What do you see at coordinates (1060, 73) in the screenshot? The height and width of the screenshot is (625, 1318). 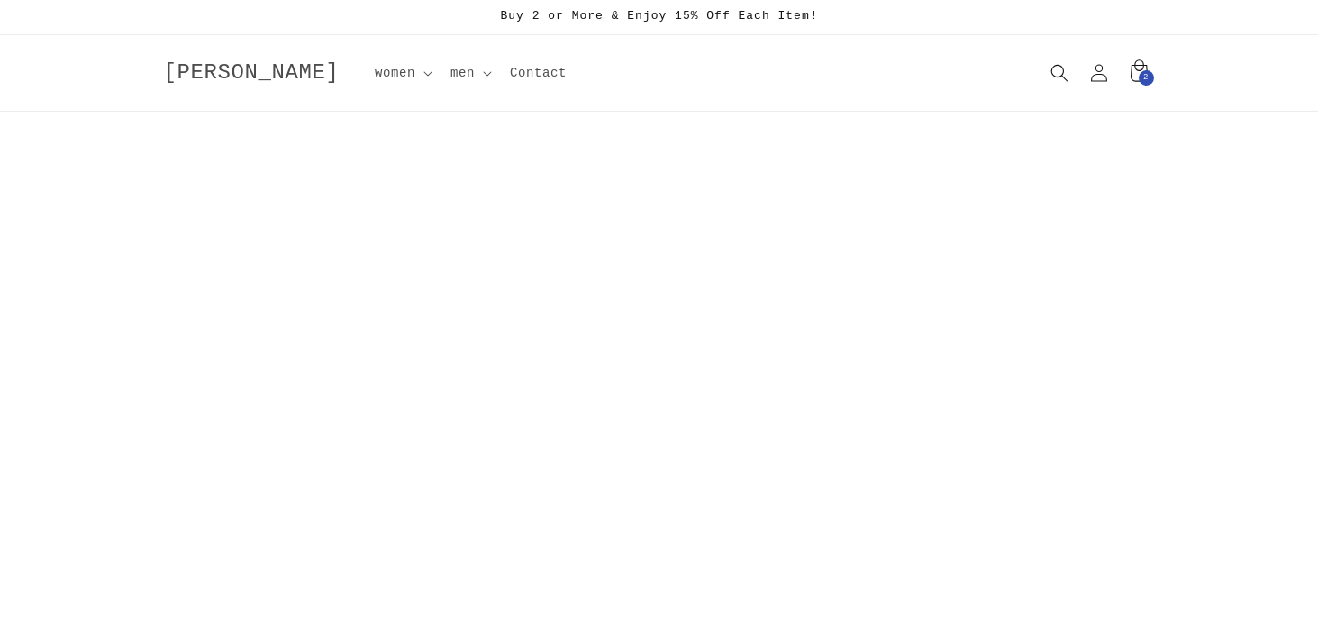 I see `summary: Search` at bounding box center [1060, 73].